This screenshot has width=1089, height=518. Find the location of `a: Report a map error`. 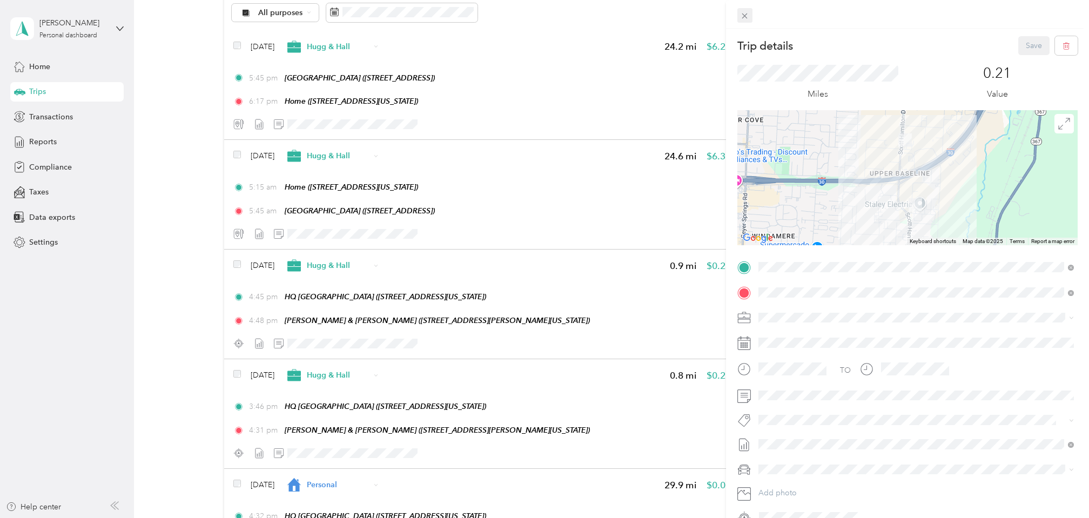

a: Report a map error is located at coordinates (1052, 241).